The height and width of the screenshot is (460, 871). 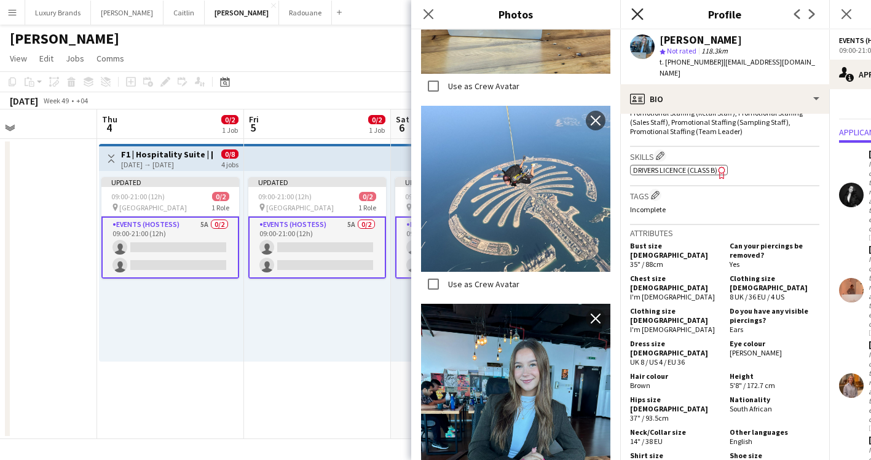 I want to click on h5: Height, so click(x=774, y=375).